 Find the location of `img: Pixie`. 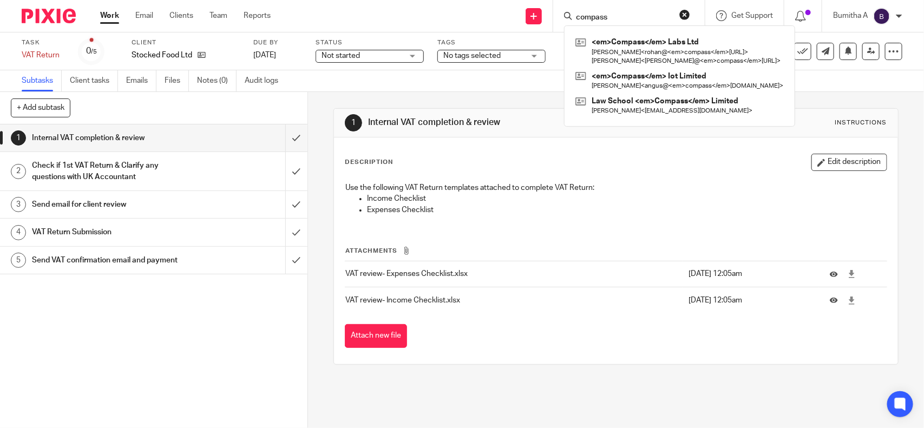

img: Pixie is located at coordinates (49, 16).